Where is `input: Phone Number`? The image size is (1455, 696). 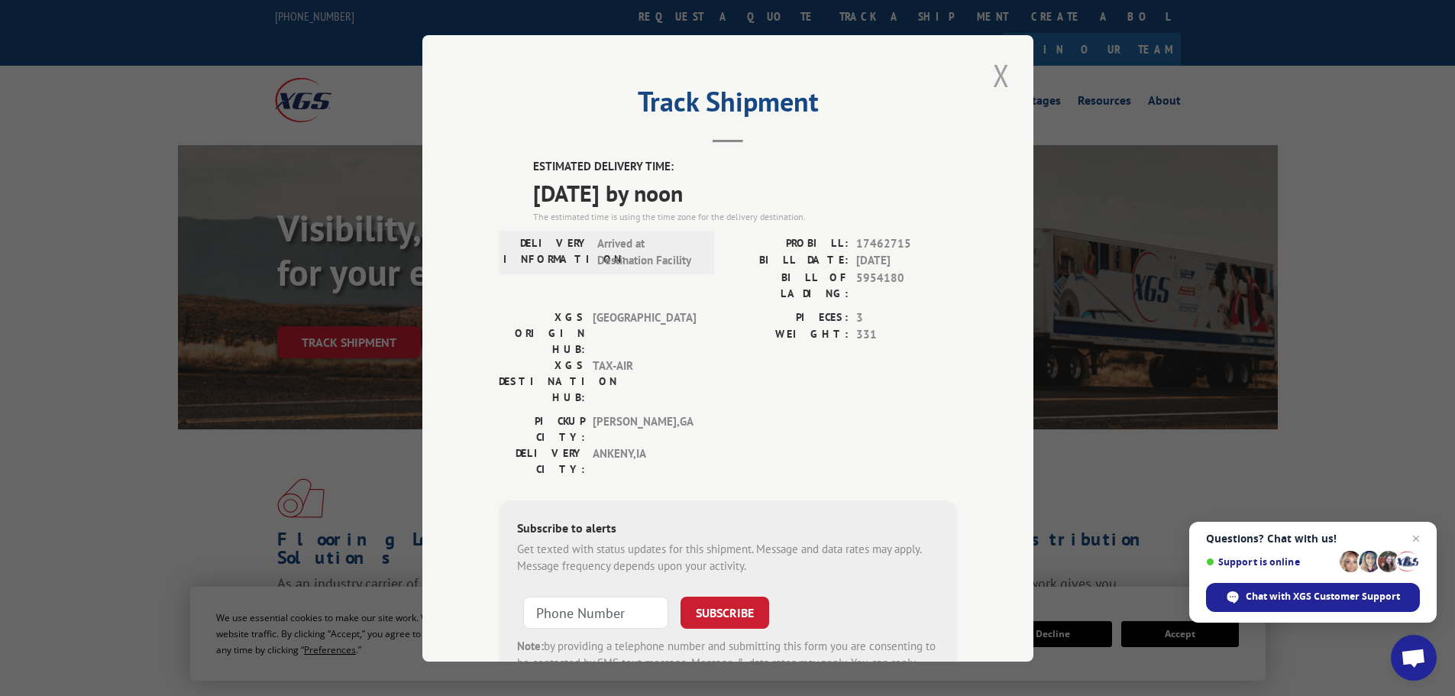
input: Phone Number is located at coordinates (596, 612).